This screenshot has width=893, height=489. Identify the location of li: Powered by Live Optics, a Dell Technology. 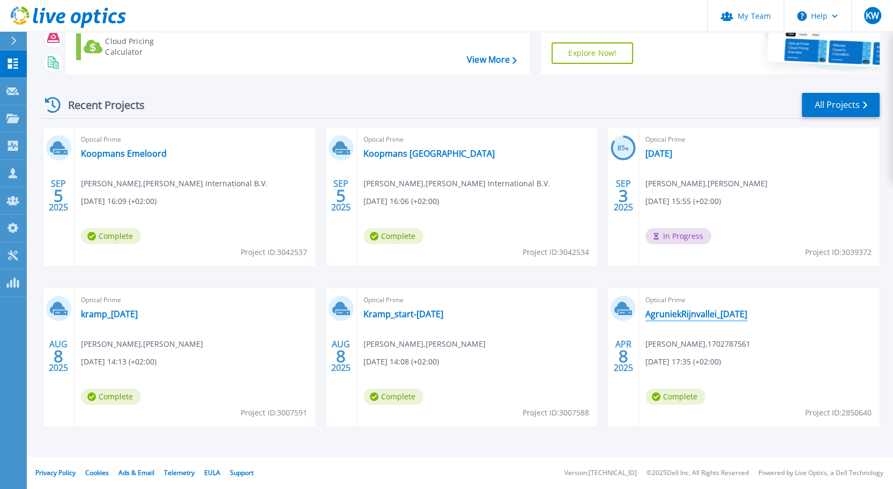
(821, 472).